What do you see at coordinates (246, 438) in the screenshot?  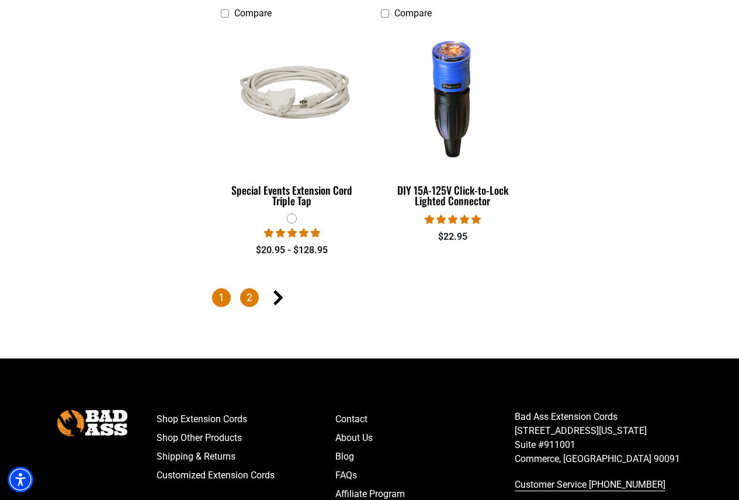 I see `a: Shop Other Products` at bounding box center [246, 438].